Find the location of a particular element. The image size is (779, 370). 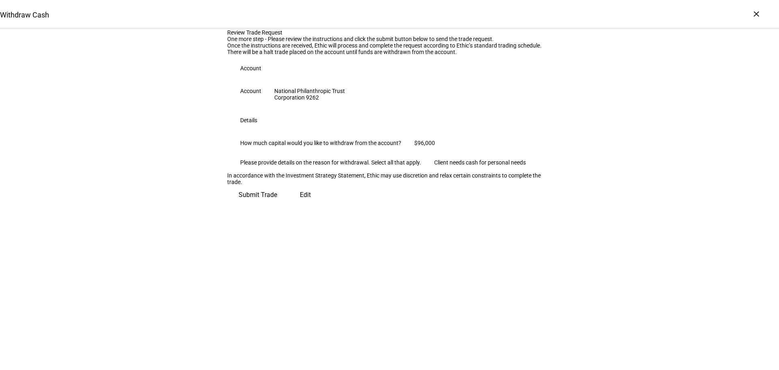

div: $96,000 is located at coordinates (424, 143).